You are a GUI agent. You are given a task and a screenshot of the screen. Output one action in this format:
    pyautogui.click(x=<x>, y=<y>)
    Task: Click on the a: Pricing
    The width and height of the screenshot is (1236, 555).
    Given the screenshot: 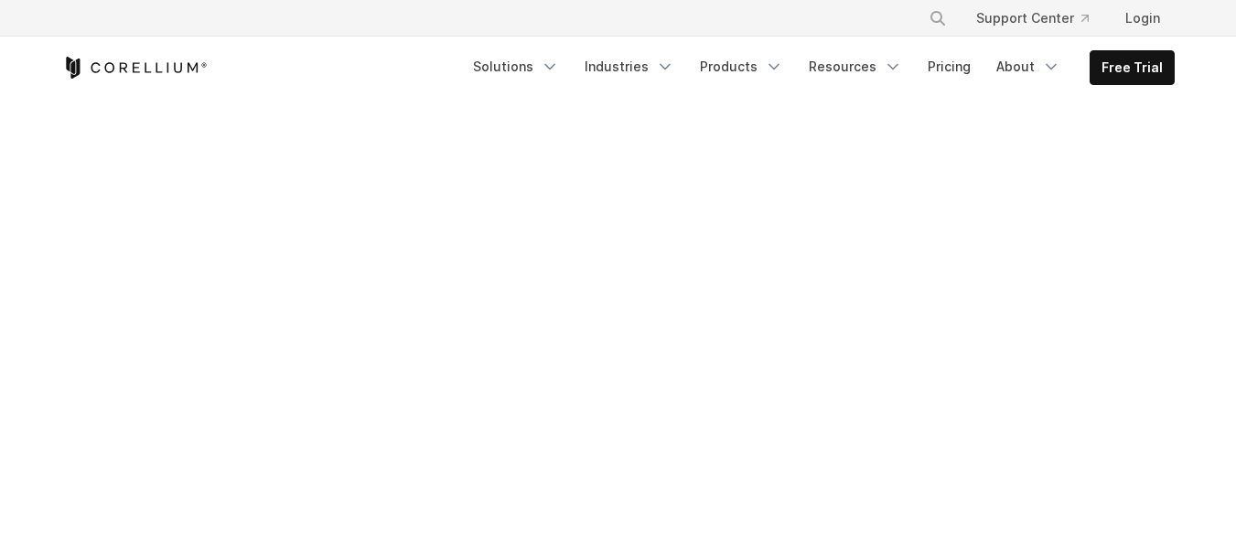 What is the action you would take?
    pyautogui.click(x=949, y=67)
    